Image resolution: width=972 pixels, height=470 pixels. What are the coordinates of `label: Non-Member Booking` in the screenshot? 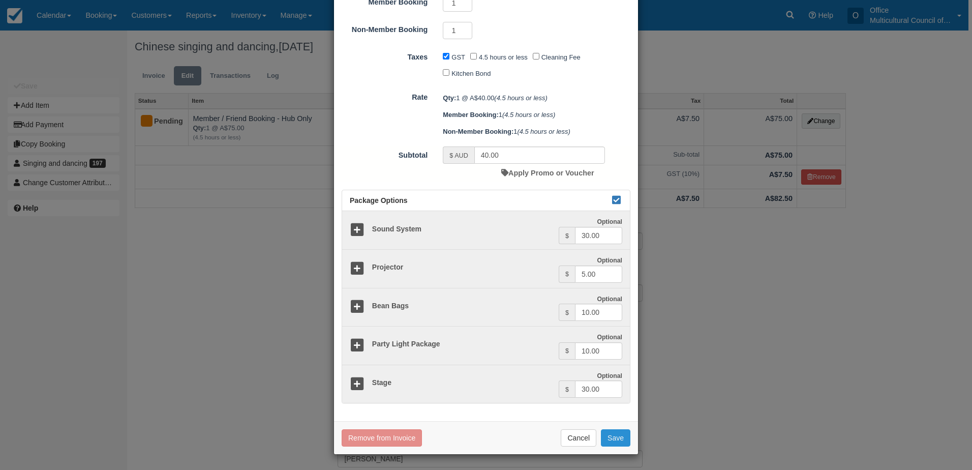 It's located at (384, 28).